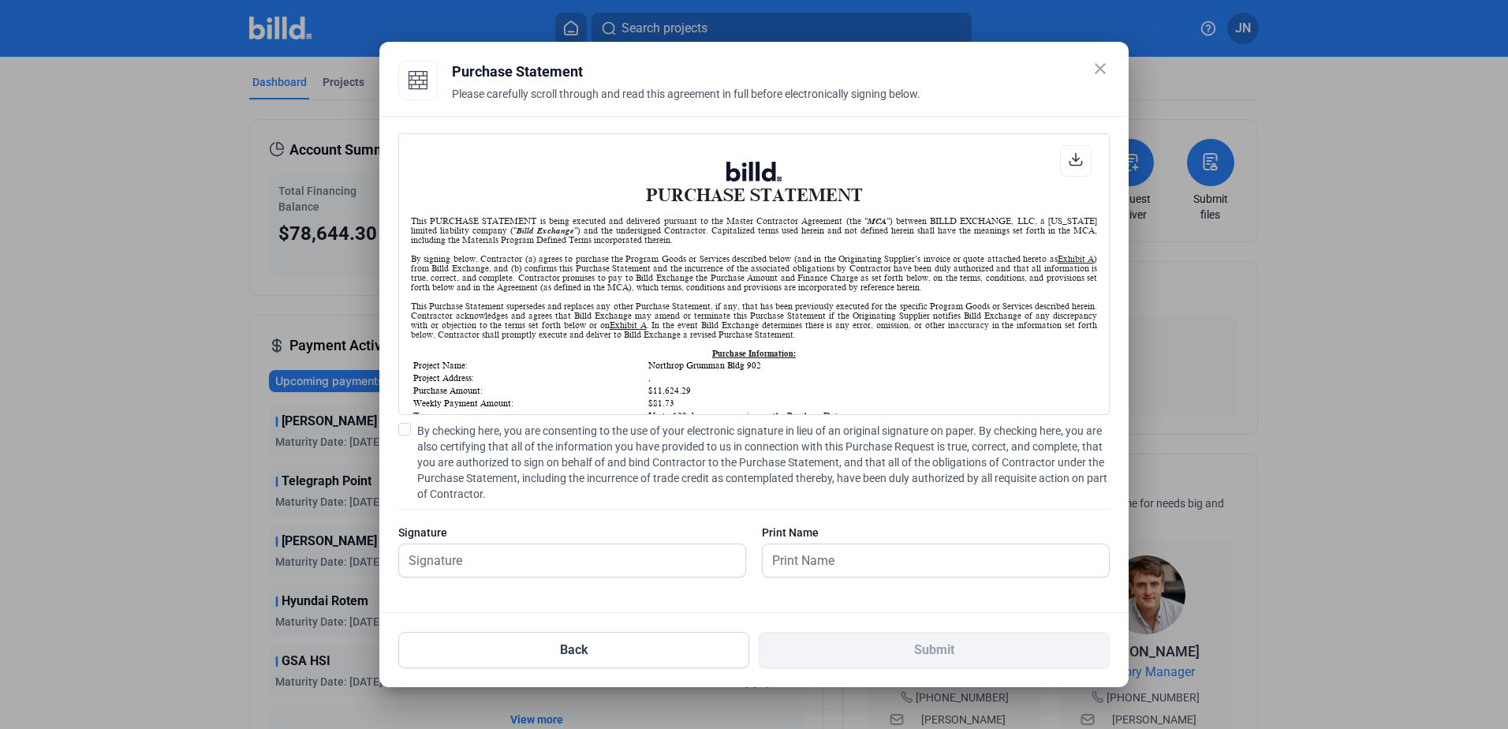 The height and width of the screenshot is (729, 1508). Describe the element at coordinates (529, 403) in the screenshot. I see `td: Weekly Payment Amount:` at that location.